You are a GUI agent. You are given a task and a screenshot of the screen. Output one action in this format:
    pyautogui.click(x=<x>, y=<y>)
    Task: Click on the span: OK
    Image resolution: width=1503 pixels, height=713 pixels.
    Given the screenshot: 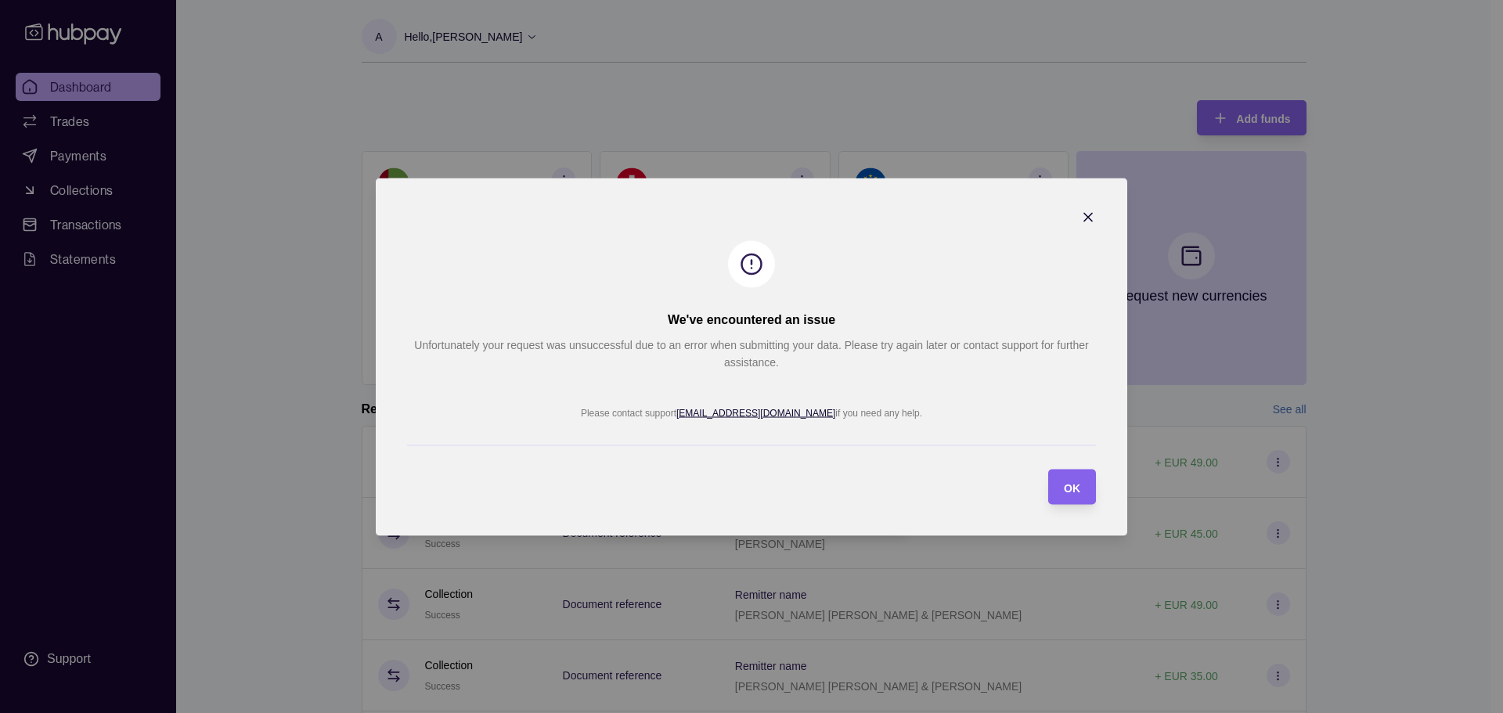 What is the action you would take?
    pyautogui.click(x=1072, y=488)
    